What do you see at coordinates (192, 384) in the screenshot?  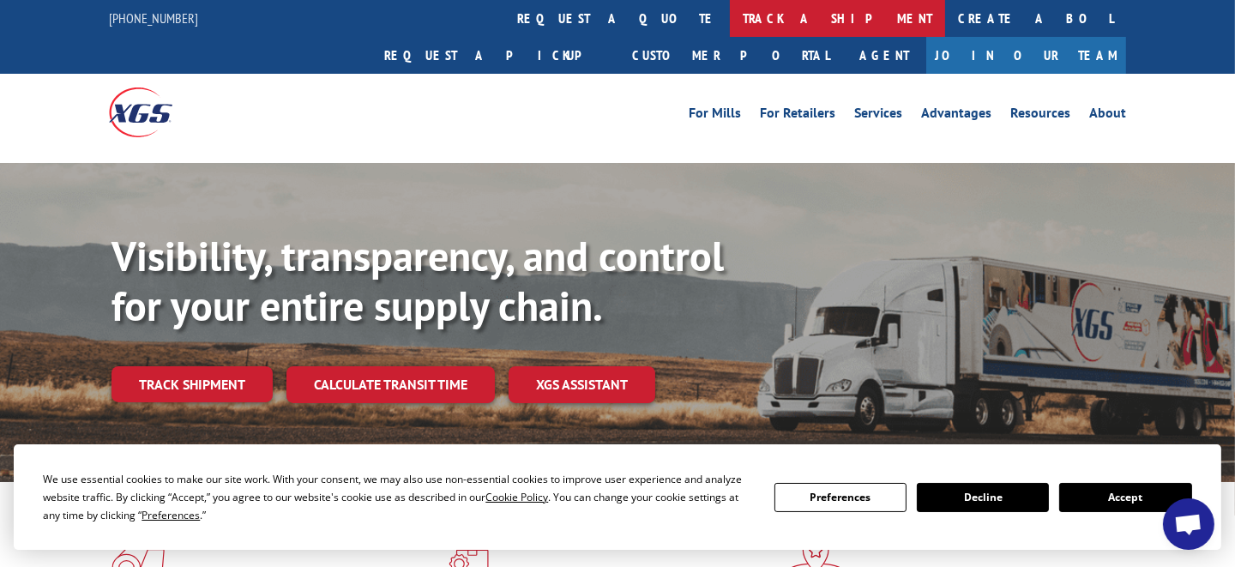 I see `a: Track shipment` at bounding box center [192, 384].